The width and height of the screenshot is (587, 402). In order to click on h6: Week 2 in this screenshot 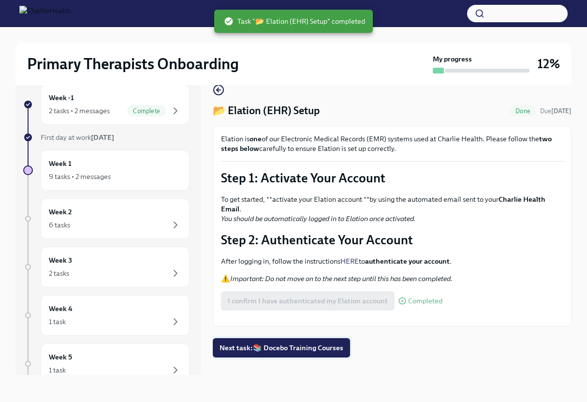, I will do `click(60, 212)`.